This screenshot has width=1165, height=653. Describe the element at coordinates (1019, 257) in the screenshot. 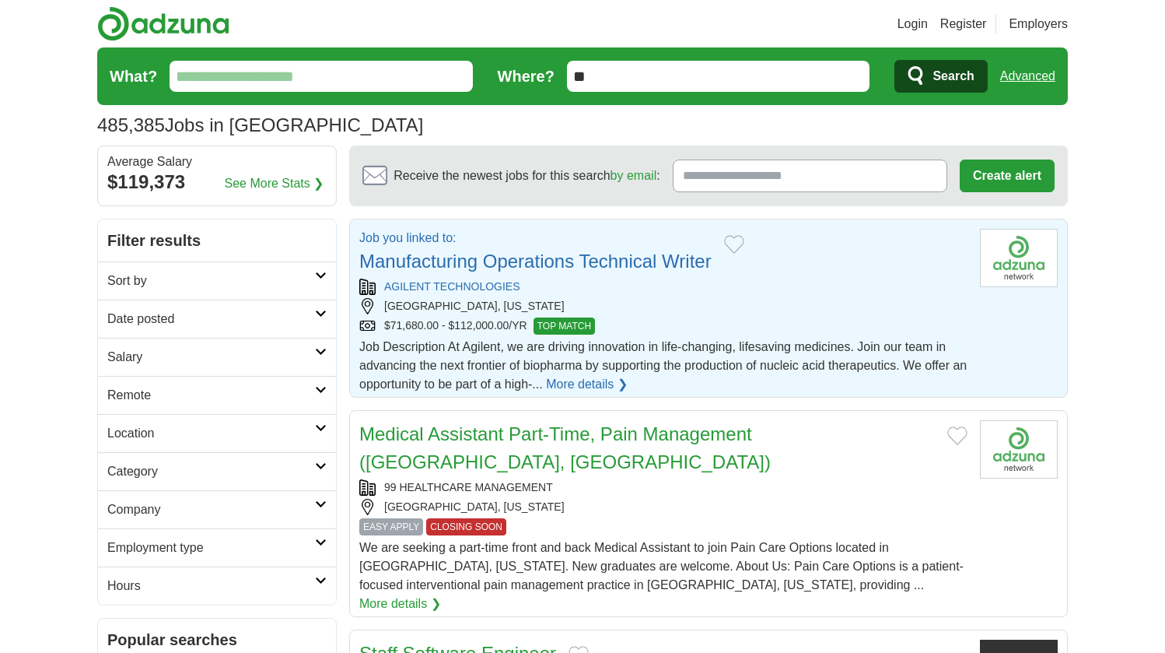

I see `img: Agilent Technologies logo` at that location.